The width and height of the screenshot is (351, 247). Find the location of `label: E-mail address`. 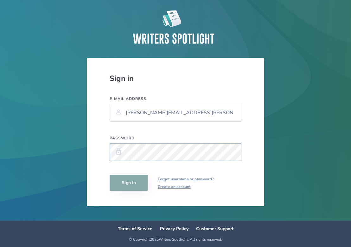

label: E-mail address is located at coordinates (176, 99).